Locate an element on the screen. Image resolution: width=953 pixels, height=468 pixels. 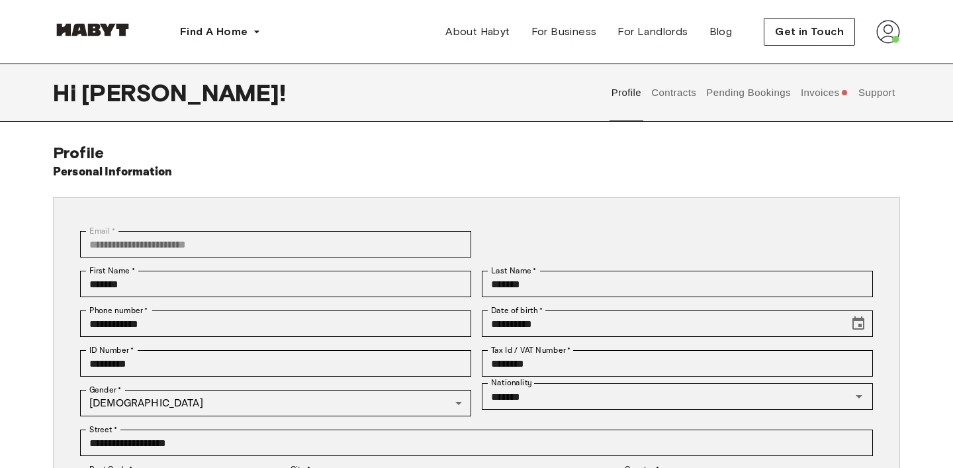
label: Phone number is located at coordinates (118, 310).